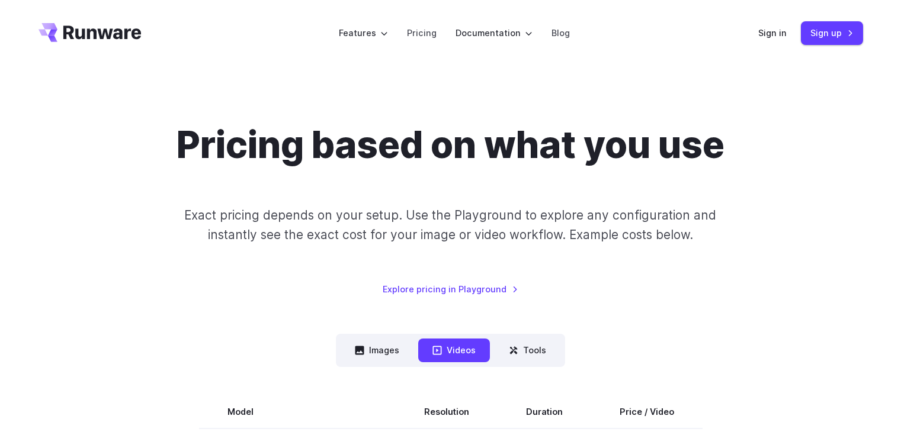  Describe the element at coordinates (450, 289) in the screenshot. I see `a: Explore pricing in Playground` at that location.